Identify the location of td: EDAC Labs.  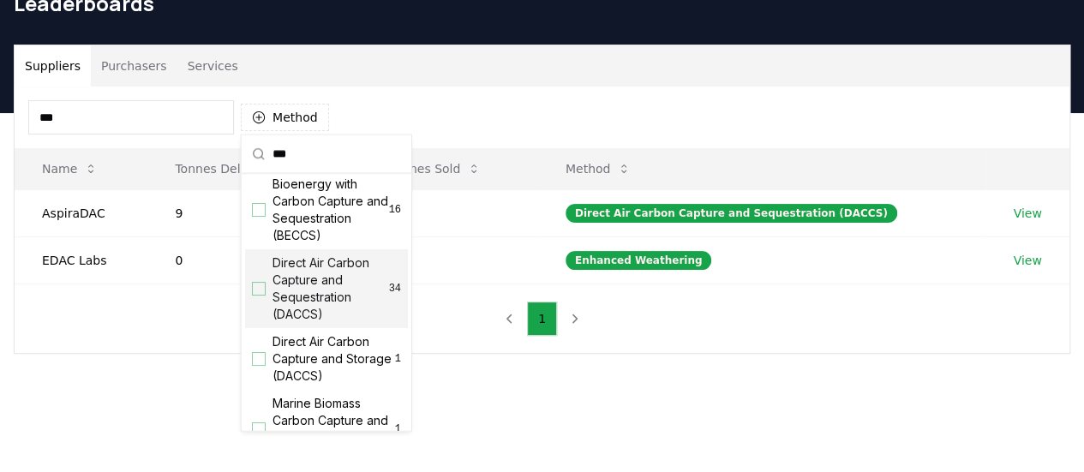
(81, 260).